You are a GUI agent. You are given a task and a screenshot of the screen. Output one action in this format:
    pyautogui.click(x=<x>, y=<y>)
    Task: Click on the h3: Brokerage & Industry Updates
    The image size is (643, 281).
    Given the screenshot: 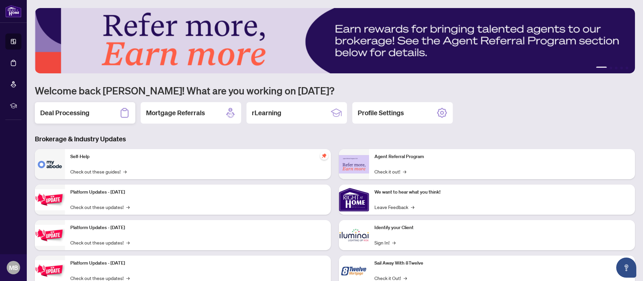 What is the action you would take?
    pyautogui.click(x=335, y=139)
    